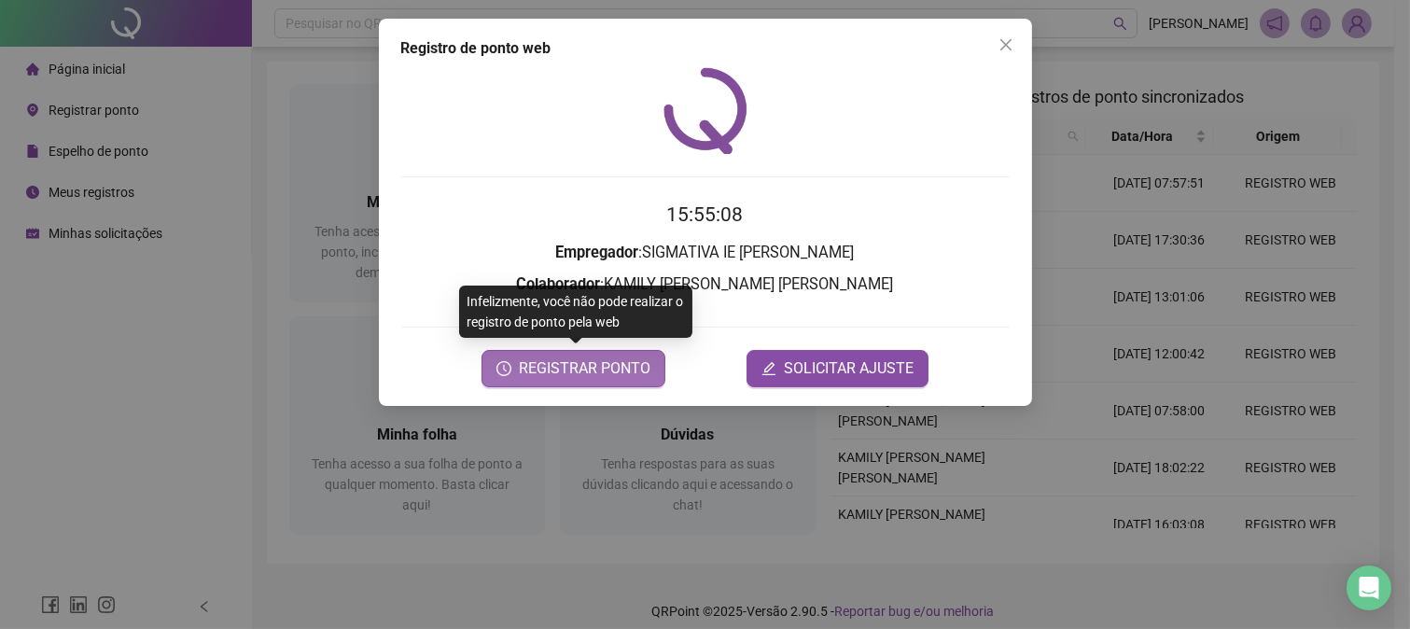 This screenshot has width=1410, height=629. I want to click on span: SOLICITAR AJUSTE, so click(848, 369).